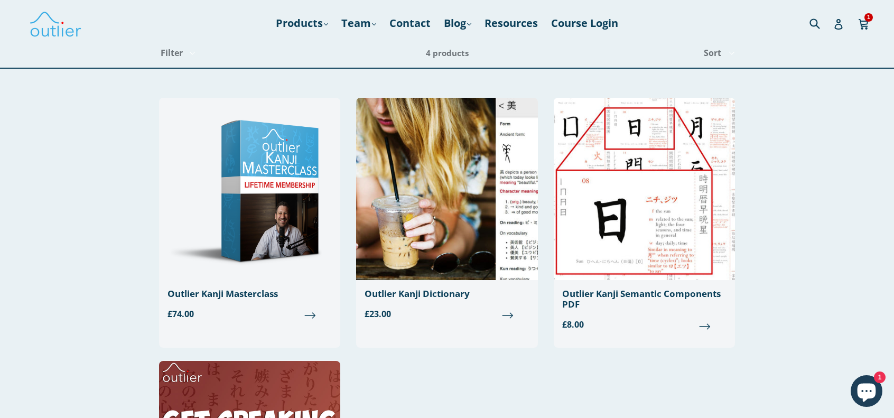  What do you see at coordinates (447, 189) in the screenshot?
I see `img: Outlier Kanji Dictionary: Essentials Edition Outlier Linguistics` at bounding box center [447, 189].